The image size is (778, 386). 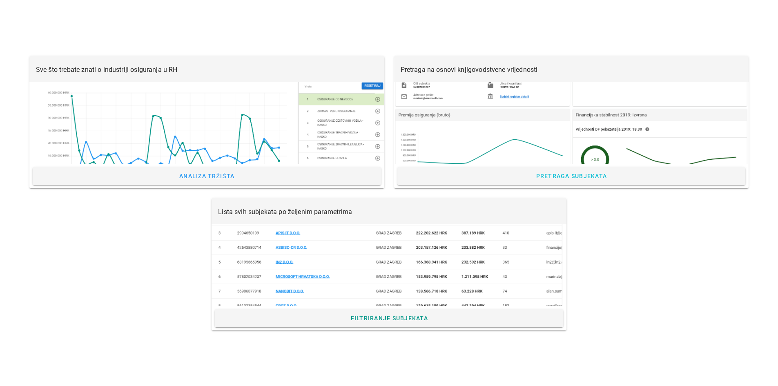 I want to click on a: Filtriranje subjekata, so click(x=389, y=318).